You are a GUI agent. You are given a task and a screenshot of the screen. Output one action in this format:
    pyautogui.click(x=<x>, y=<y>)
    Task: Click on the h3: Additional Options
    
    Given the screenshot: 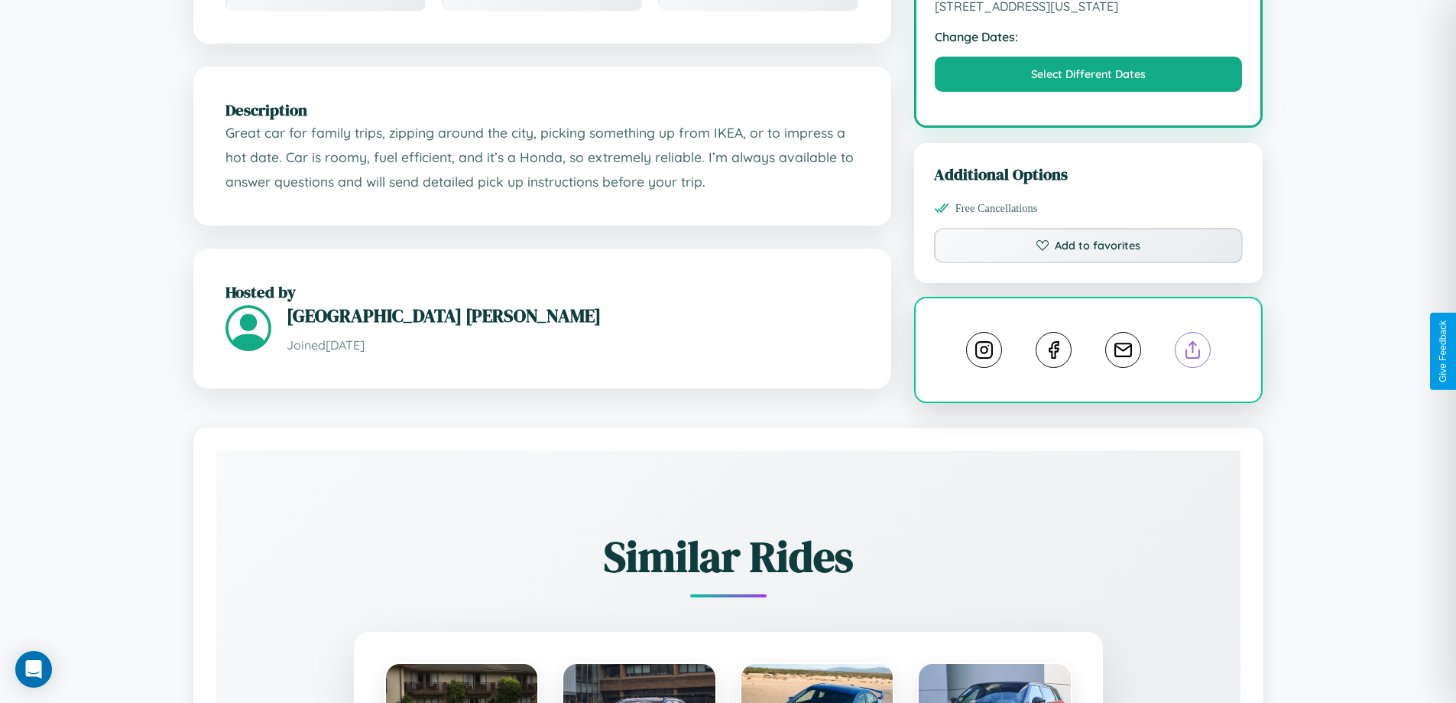 What is the action you would take?
    pyautogui.click(x=1089, y=174)
    